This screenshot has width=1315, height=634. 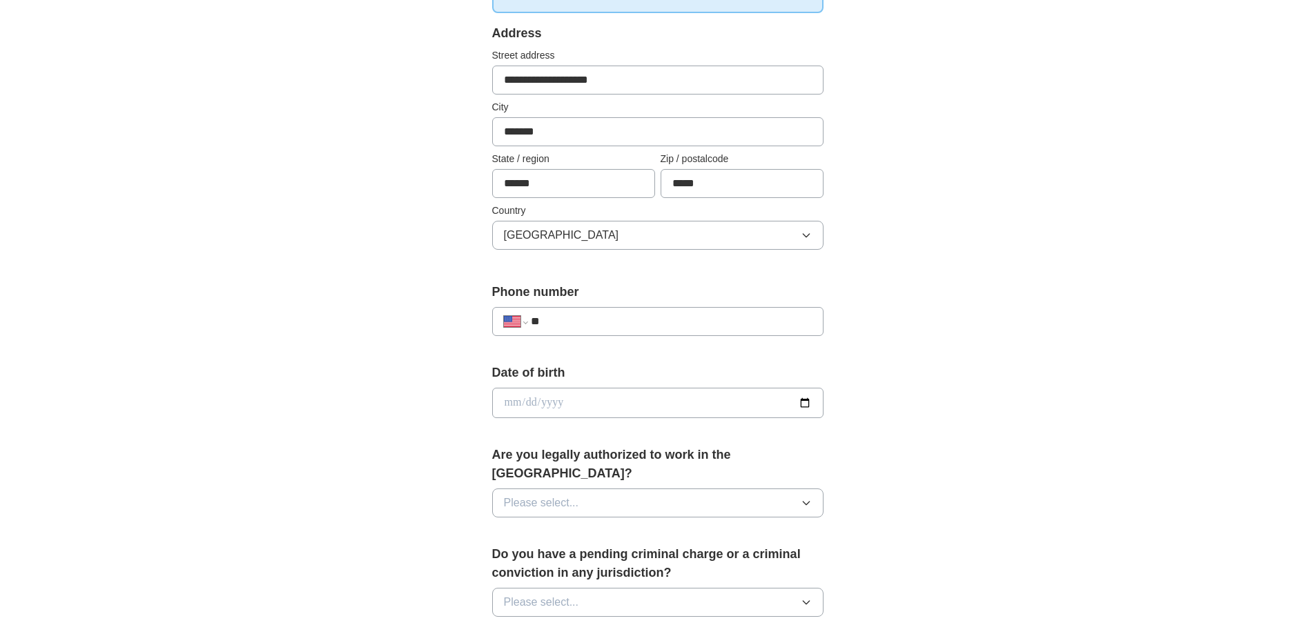 I want to click on label: City, so click(x=658, y=107).